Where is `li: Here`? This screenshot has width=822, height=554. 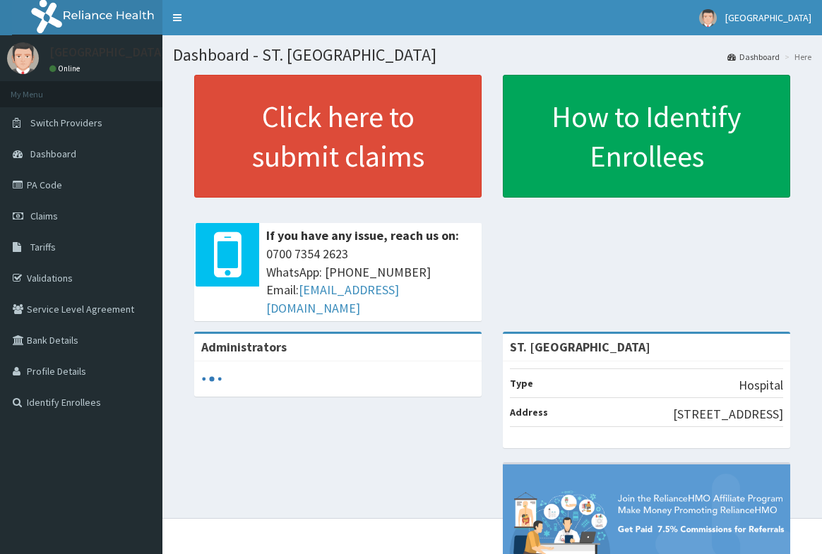 li: Here is located at coordinates (796, 56).